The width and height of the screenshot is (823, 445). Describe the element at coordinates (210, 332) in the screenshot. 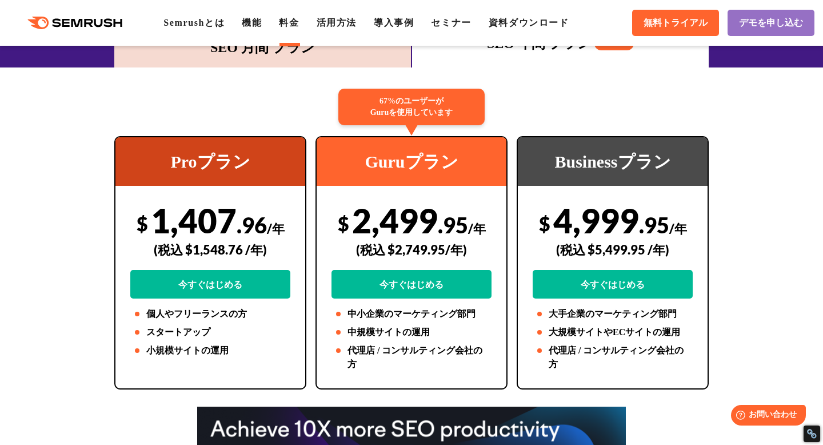

I see `li: スタートアップ` at that location.